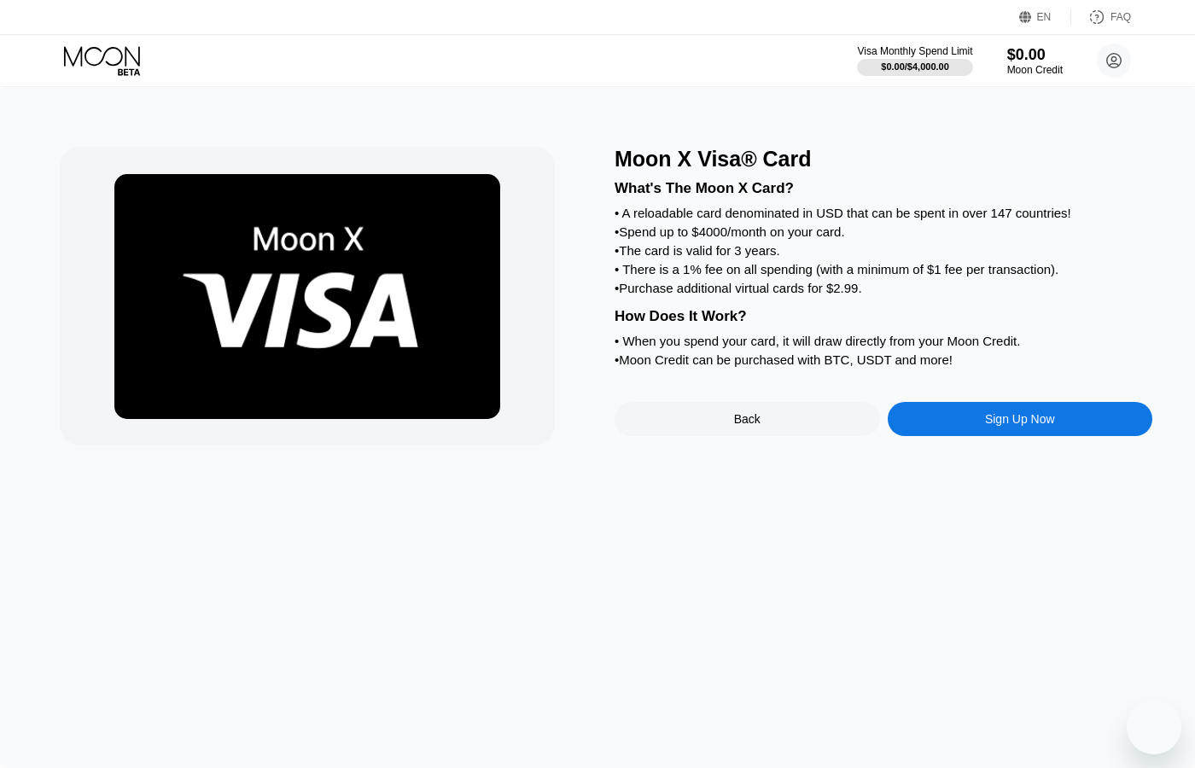 Image resolution: width=1195 pixels, height=768 pixels. I want to click on div: Visa Monthly Spend Limit$0.00/$4,000.00, so click(914, 61).